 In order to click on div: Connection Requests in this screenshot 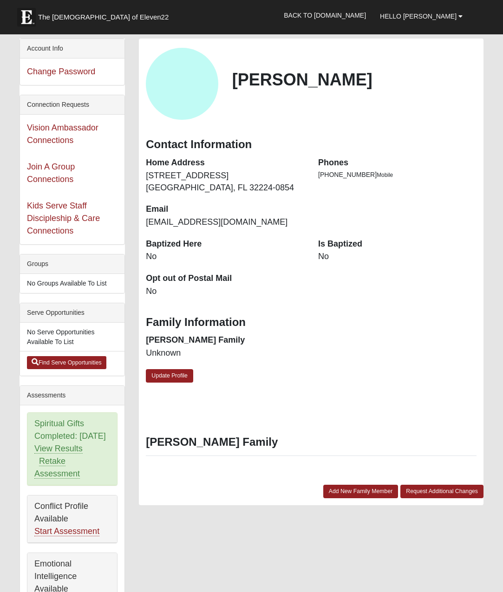, I will do `click(72, 105)`.